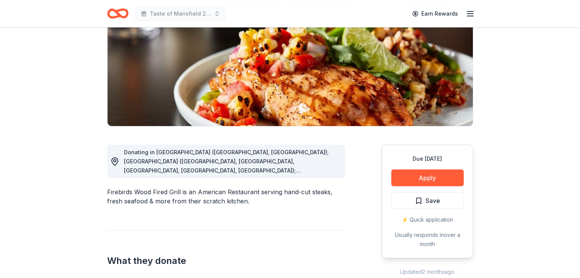 The image size is (580, 278). What do you see at coordinates (427, 178) in the screenshot?
I see `button: Apply` at bounding box center [427, 178].